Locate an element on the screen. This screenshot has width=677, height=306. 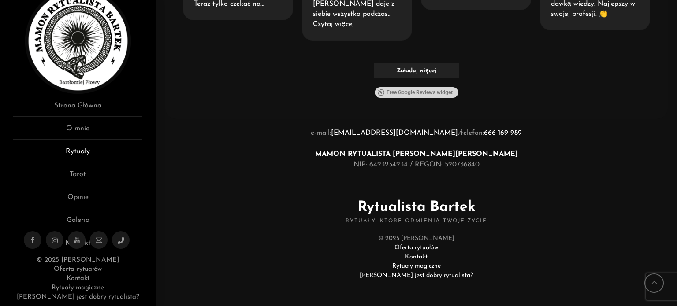
a: 666 169 989 is located at coordinates (503, 133).